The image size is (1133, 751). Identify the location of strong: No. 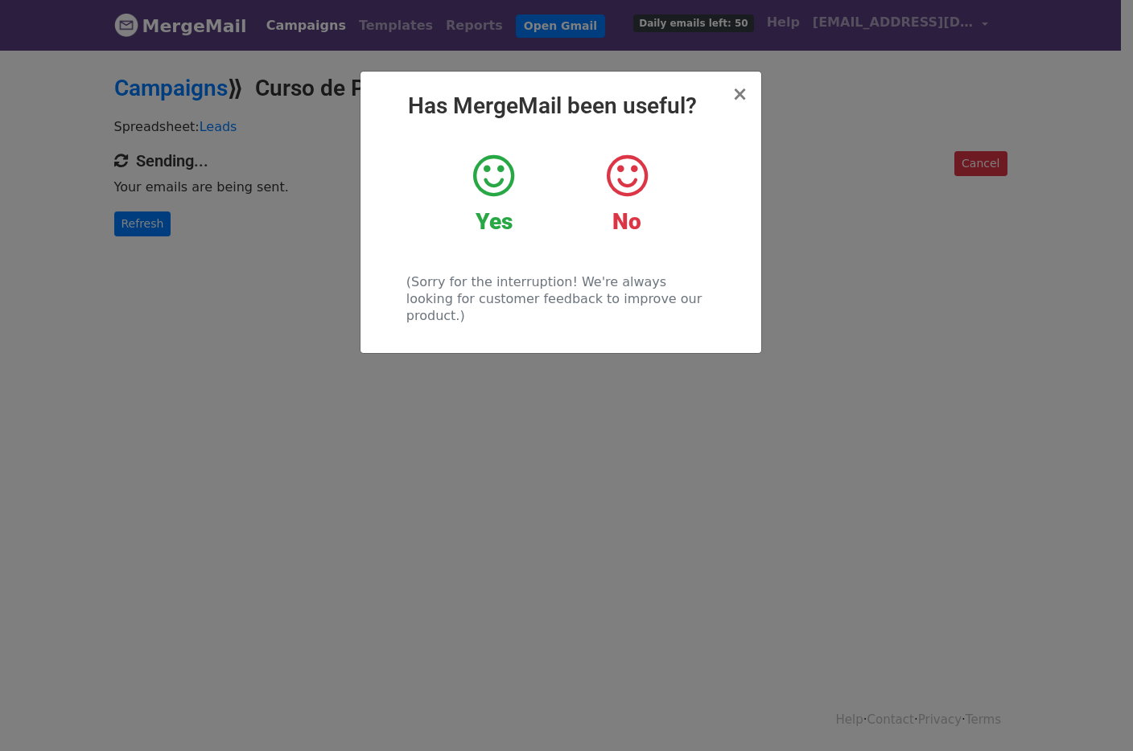
(627, 221).